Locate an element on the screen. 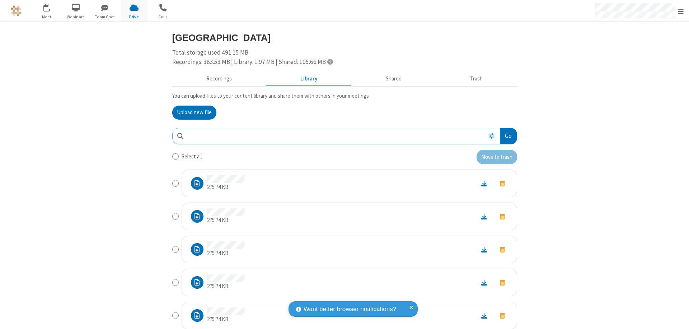 This screenshot has height=329, width=689. span: Drive is located at coordinates (134, 17).